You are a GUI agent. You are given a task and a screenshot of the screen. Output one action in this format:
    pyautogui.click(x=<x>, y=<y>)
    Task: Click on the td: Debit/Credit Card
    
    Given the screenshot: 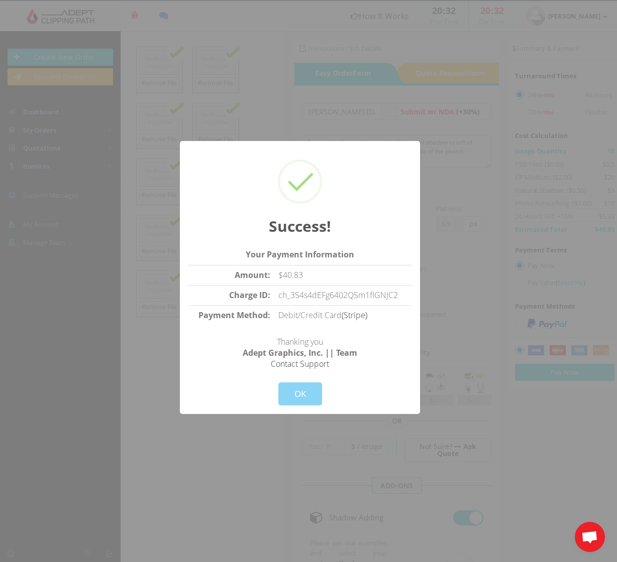 What is the action you would take?
    pyautogui.click(x=342, y=315)
    